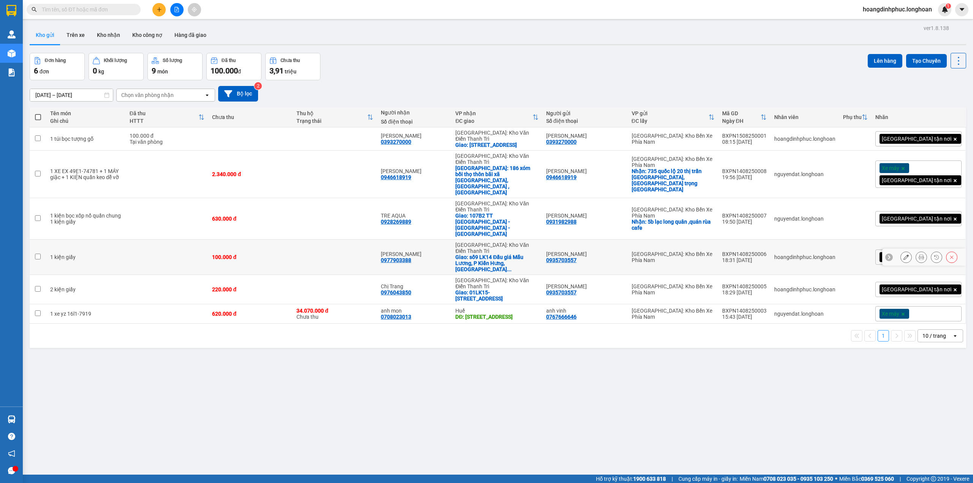  What do you see at coordinates (497, 263) in the screenshot?
I see `div: Giao: số9 LK14 Đấu giá Mẫu Lương, P Kiến Hưng, Hà Đông Ha nội` at bounding box center [497, 263].